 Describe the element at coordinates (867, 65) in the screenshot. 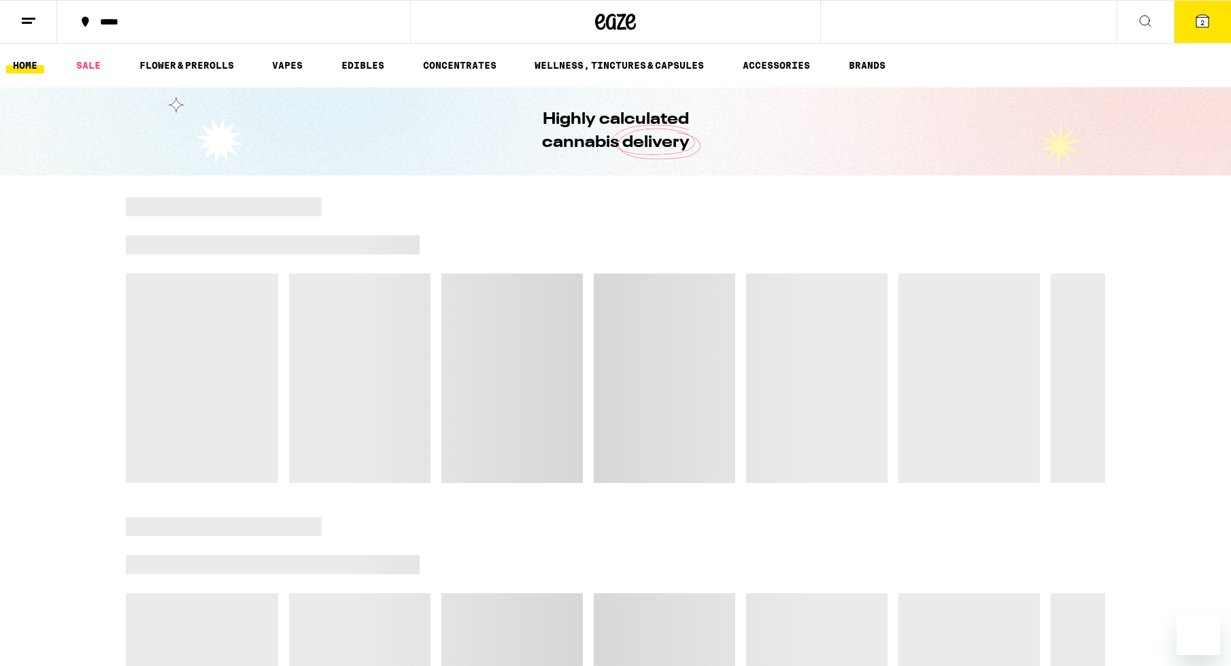

I see `a: BRANDS` at that location.